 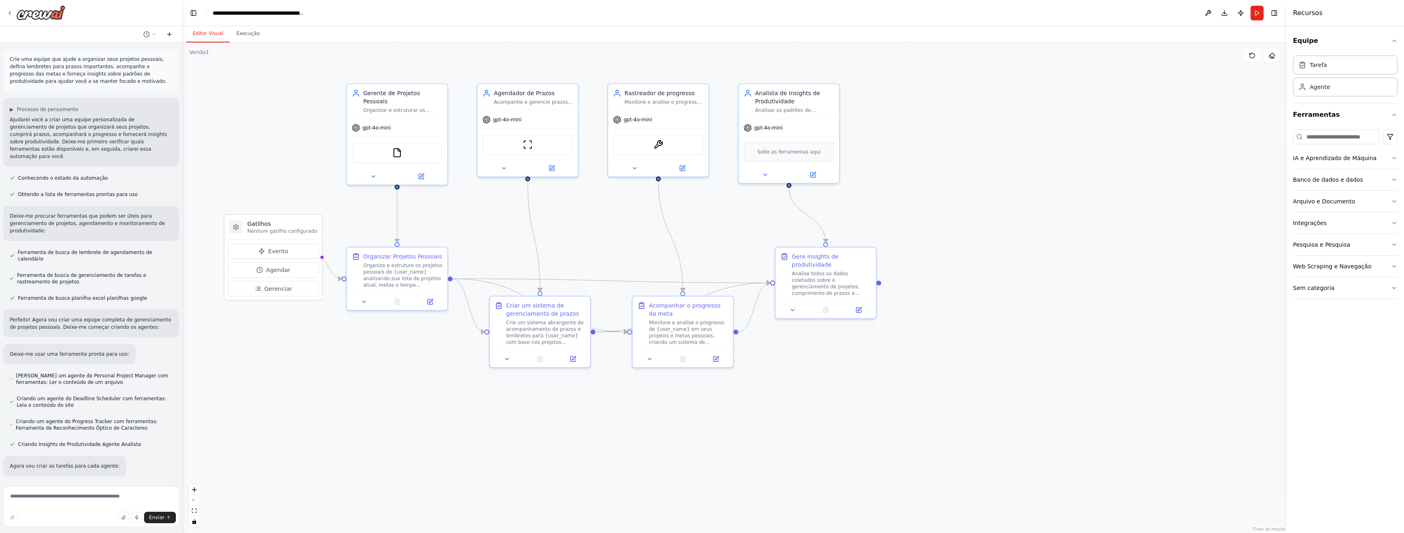 What do you see at coordinates (1306, 40) in the screenshot?
I see `font: Equipe` at bounding box center [1306, 40].